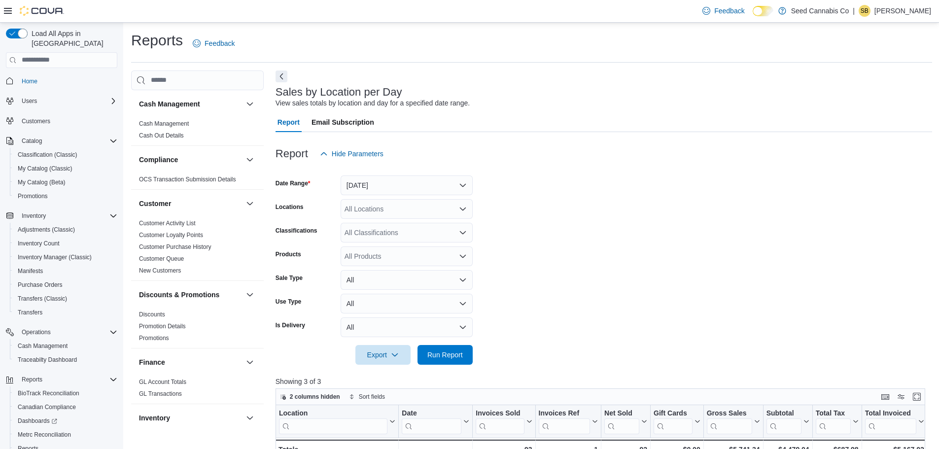 The height and width of the screenshot is (449, 939). I want to click on span: Run Report, so click(445, 355).